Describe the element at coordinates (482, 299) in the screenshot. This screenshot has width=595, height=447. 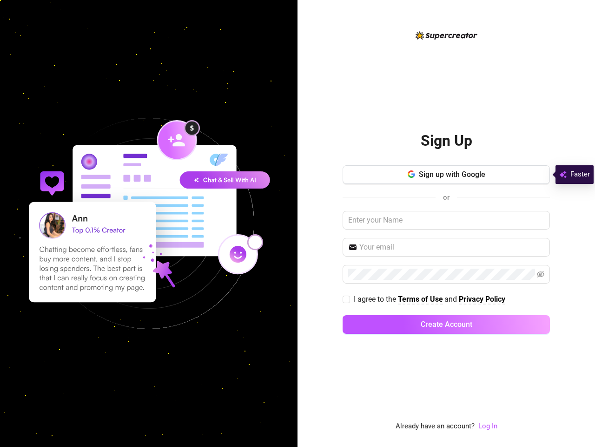
I see `strong: Privacy Policy` at that location.